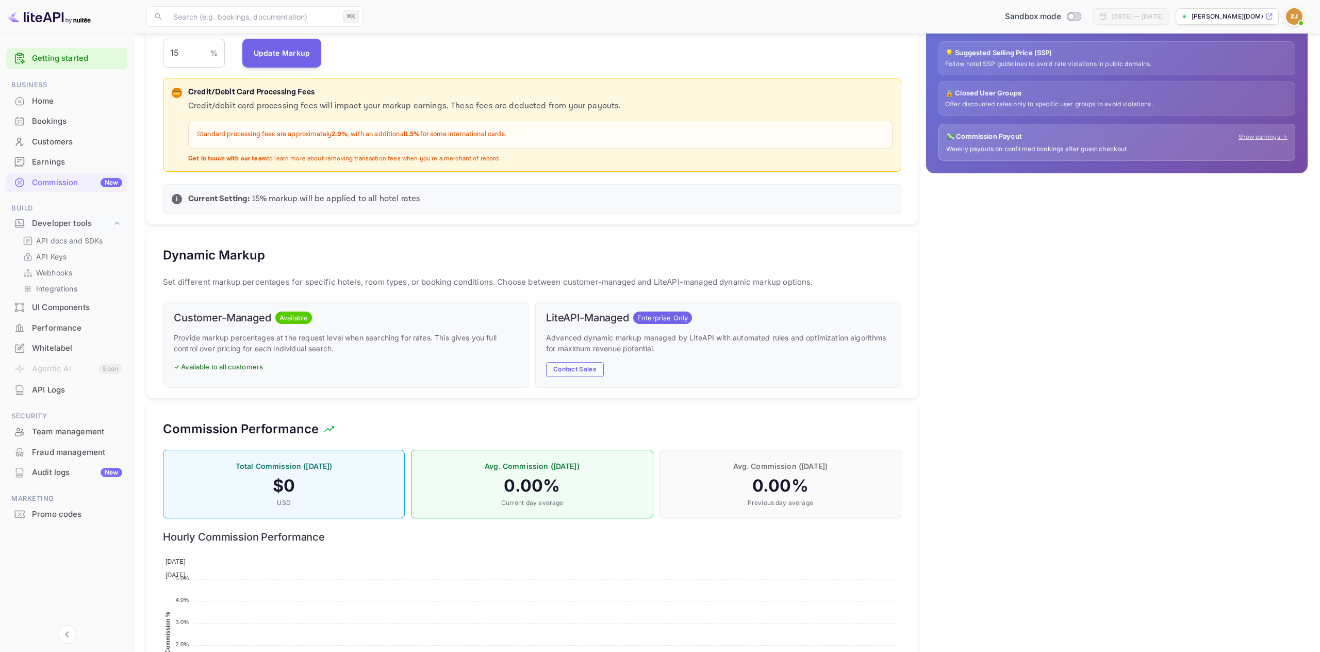 This screenshot has width=1320, height=652. What do you see at coordinates (77, 348) in the screenshot?
I see `div: Whitelabel` at bounding box center [77, 348].